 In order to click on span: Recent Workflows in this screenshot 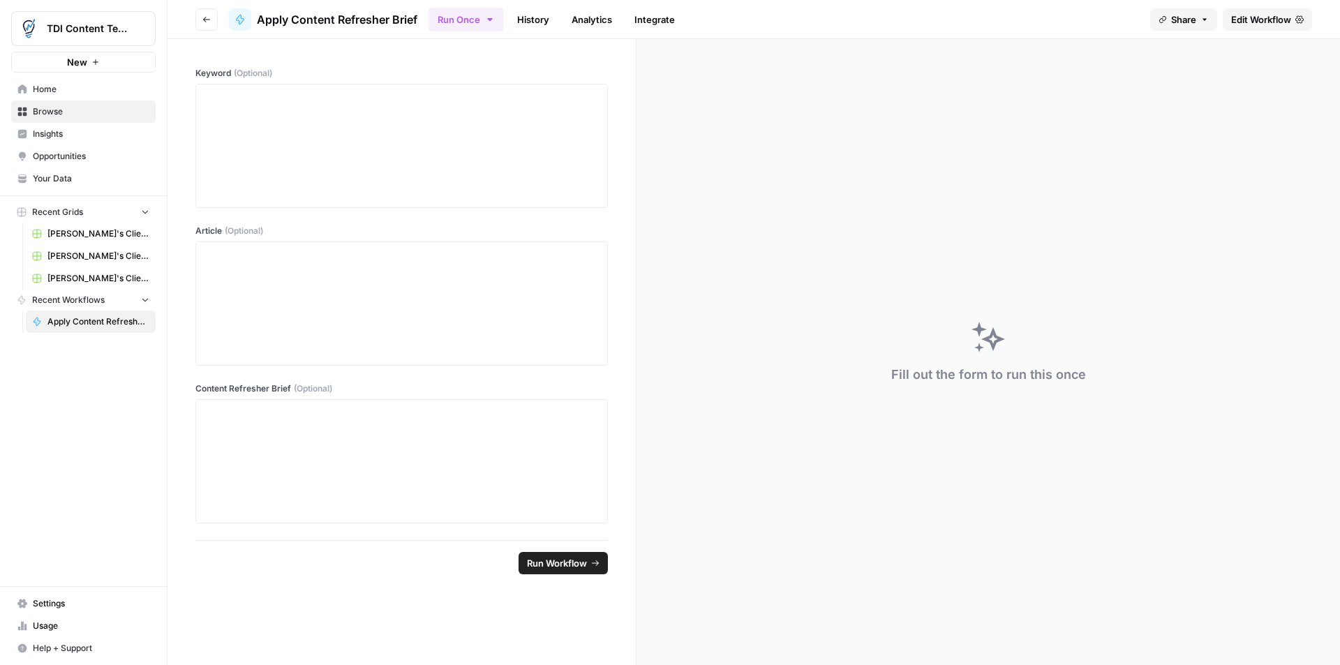, I will do `click(68, 300)`.